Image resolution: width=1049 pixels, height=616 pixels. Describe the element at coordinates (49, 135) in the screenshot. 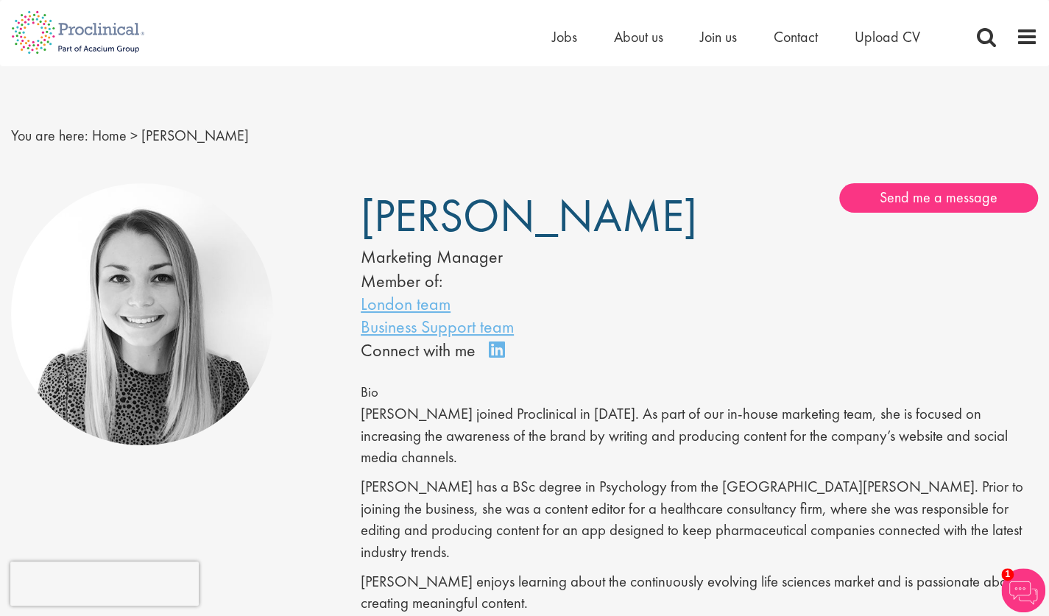

I see `span: You are here:` at that location.